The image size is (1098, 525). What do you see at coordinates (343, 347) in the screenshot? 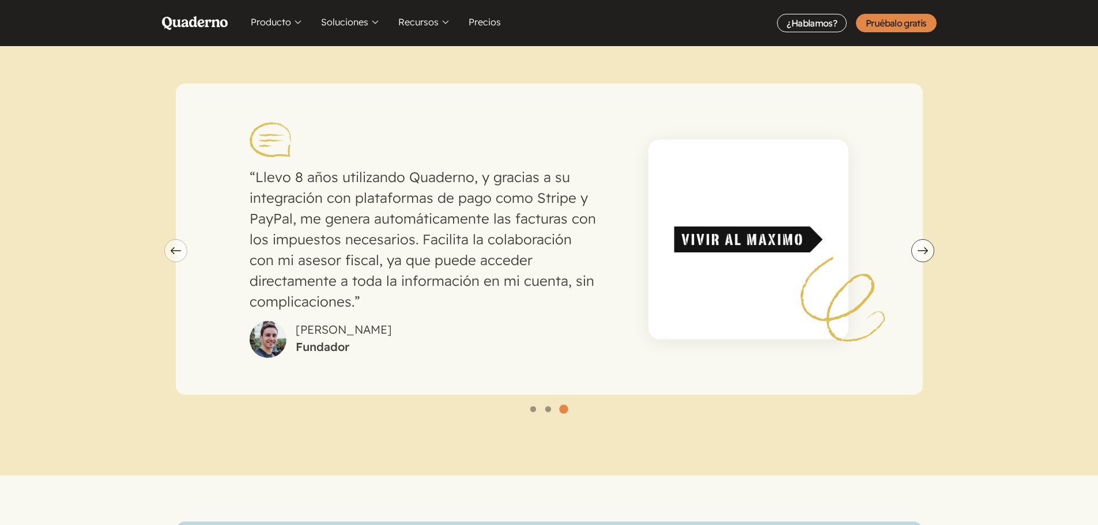
I see `cite: Fundador` at bounding box center [343, 347].